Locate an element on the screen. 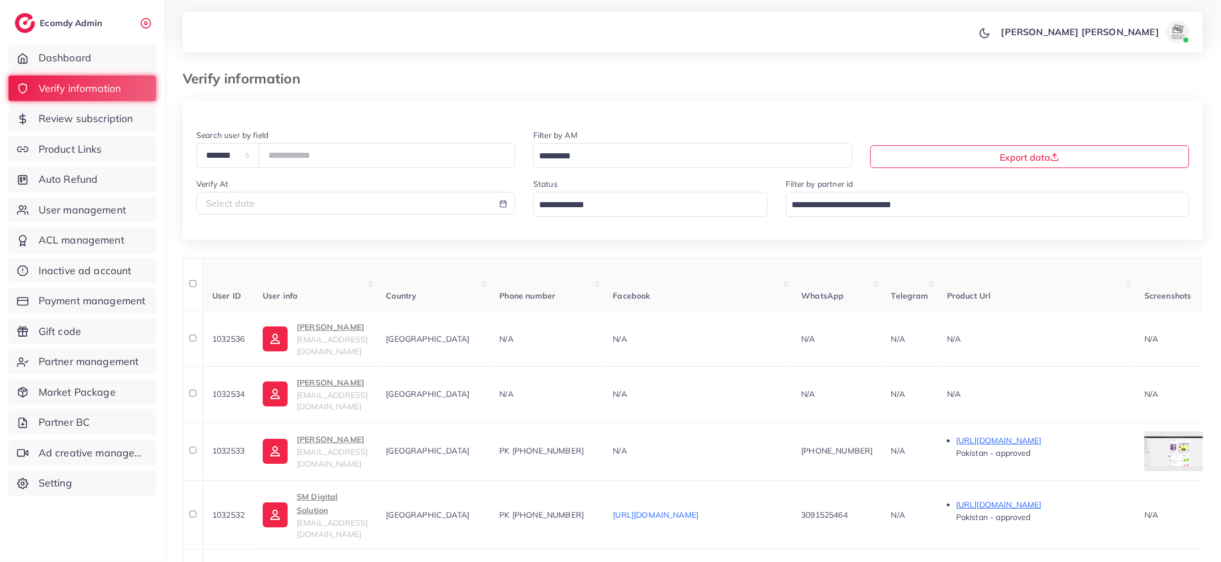 This screenshot has height=562, width=1221. img: avatar is located at coordinates (1178, 32).